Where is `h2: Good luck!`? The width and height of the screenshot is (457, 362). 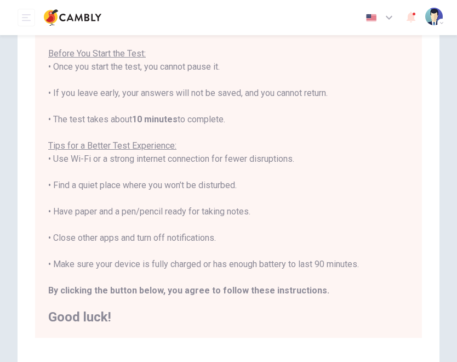
h2: Good luck! is located at coordinates (229, 317).